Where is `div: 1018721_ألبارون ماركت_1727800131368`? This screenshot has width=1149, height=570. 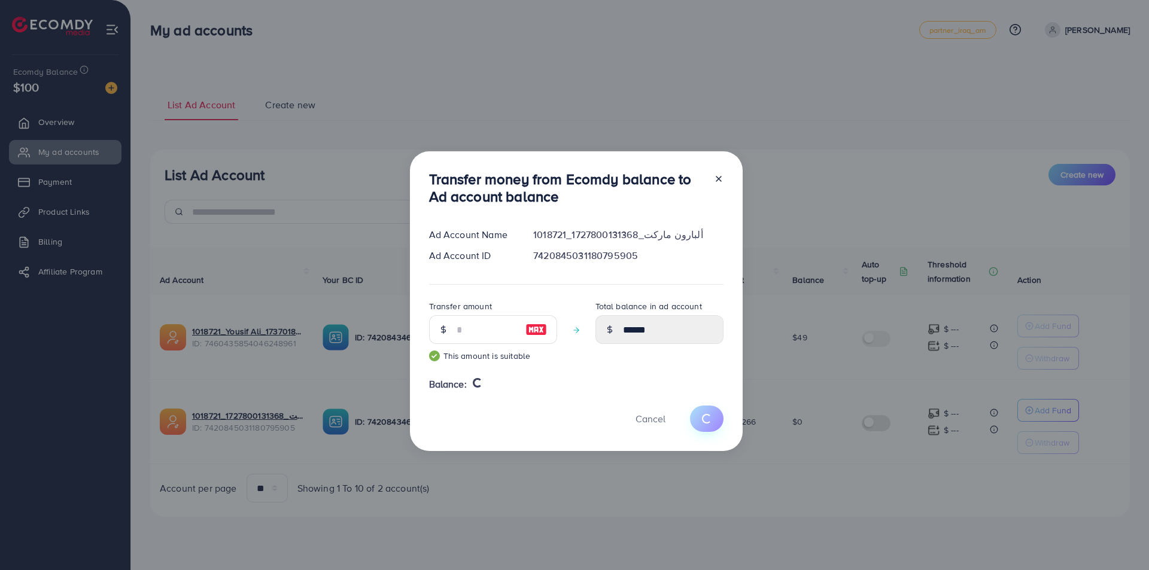
div: 1018721_ألبارون ماركت_1727800131368 is located at coordinates (628, 235).